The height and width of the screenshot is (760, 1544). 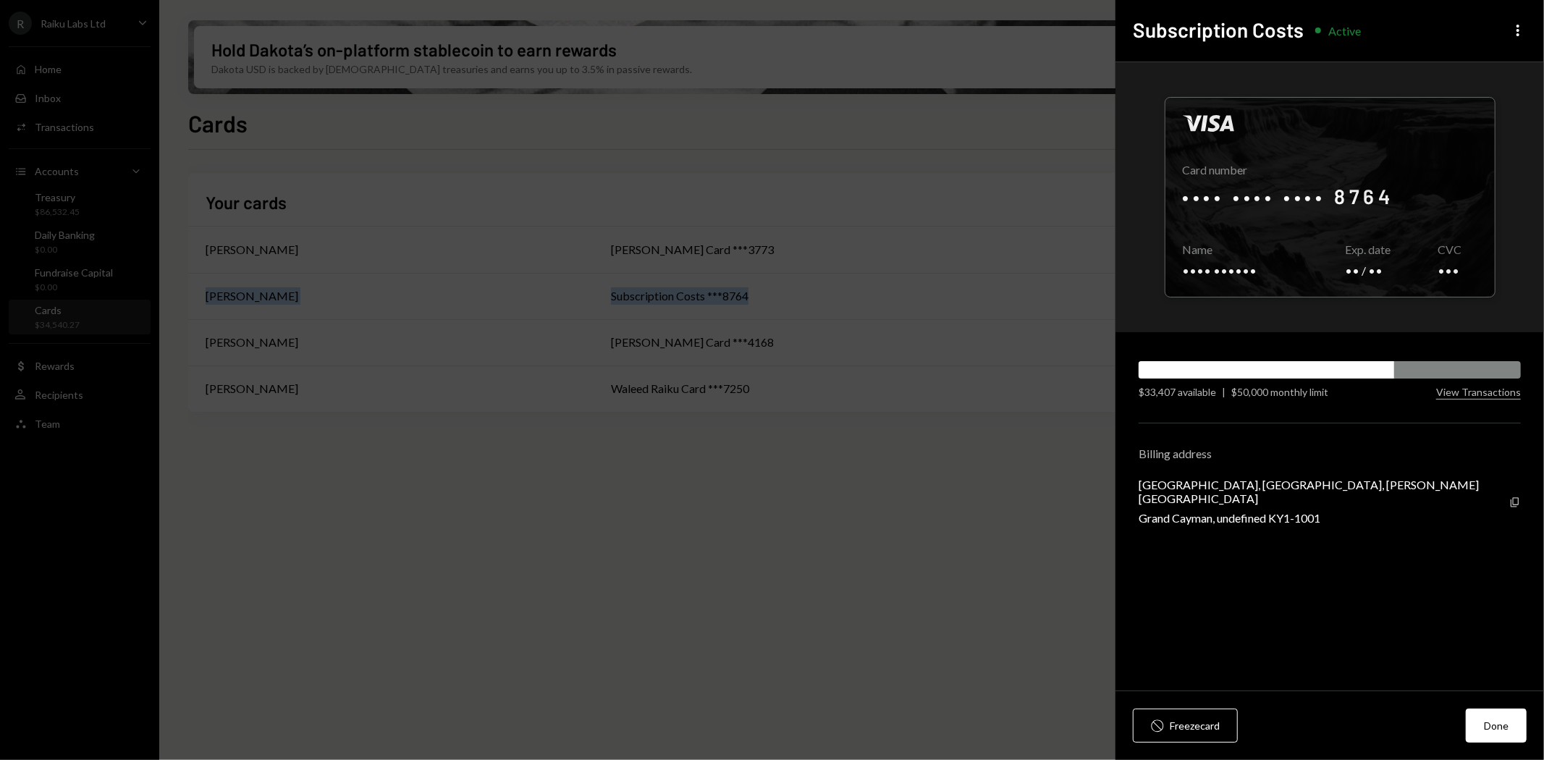 I want to click on div: Freeze card, so click(x=1194, y=725).